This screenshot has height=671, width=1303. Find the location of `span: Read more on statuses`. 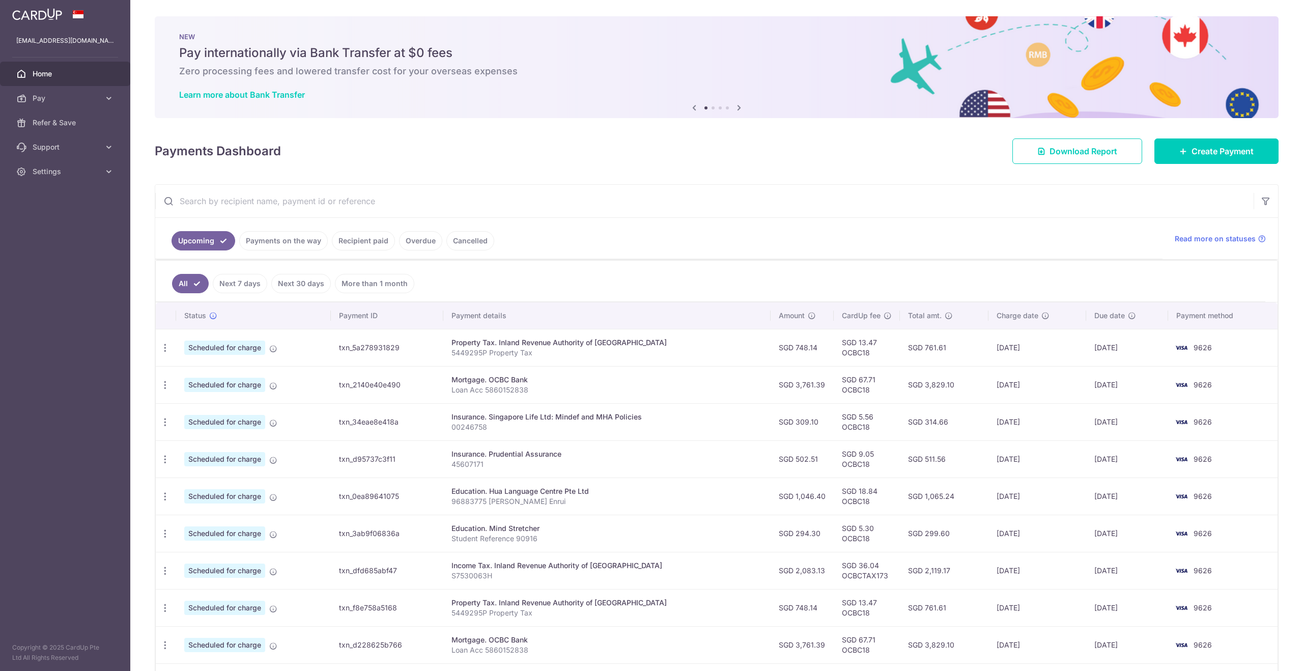

span: Read more on statuses is located at coordinates (1215, 239).